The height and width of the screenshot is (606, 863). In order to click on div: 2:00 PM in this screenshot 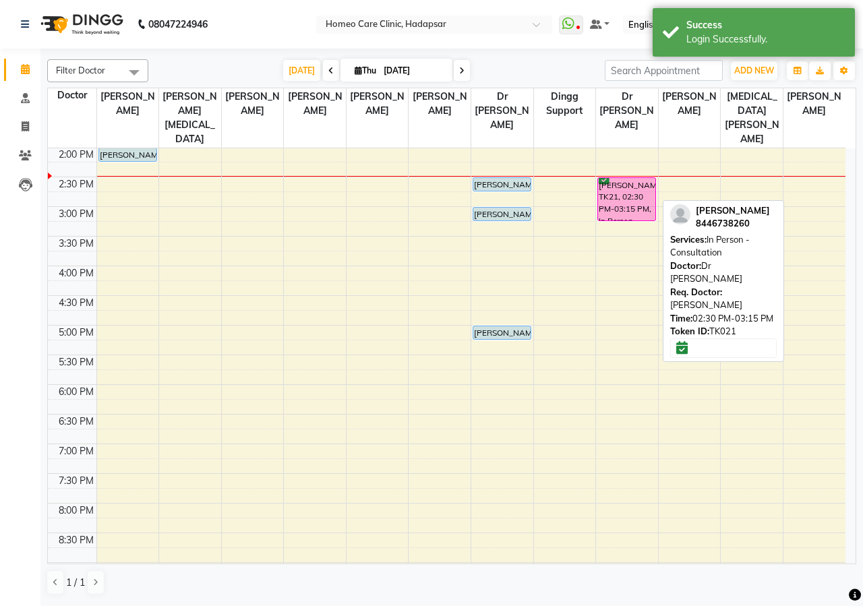, I will do `click(76, 154)`.